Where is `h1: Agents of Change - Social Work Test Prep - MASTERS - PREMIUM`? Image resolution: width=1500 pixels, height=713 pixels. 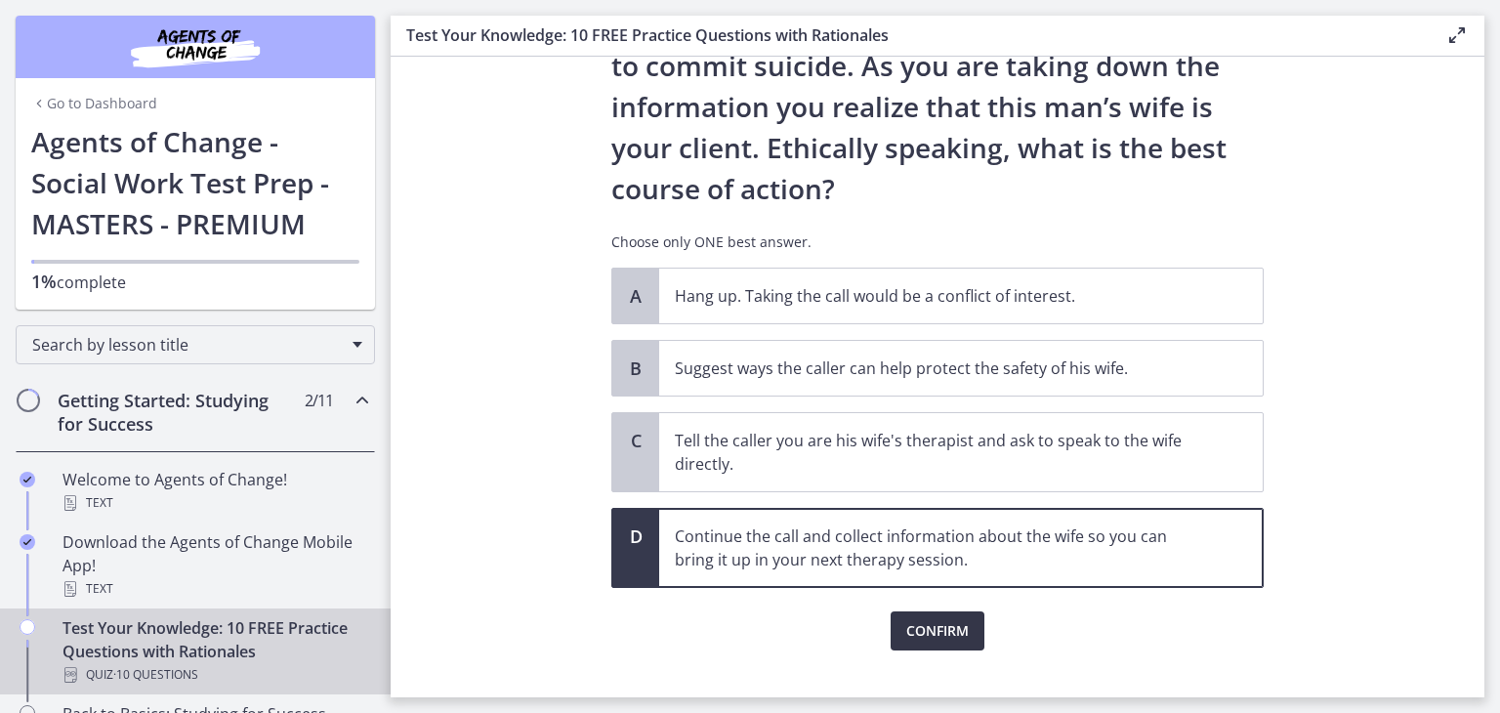 h1: Agents of Change - Social Work Test Prep - MASTERS - PREMIUM is located at coordinates (195, 183).